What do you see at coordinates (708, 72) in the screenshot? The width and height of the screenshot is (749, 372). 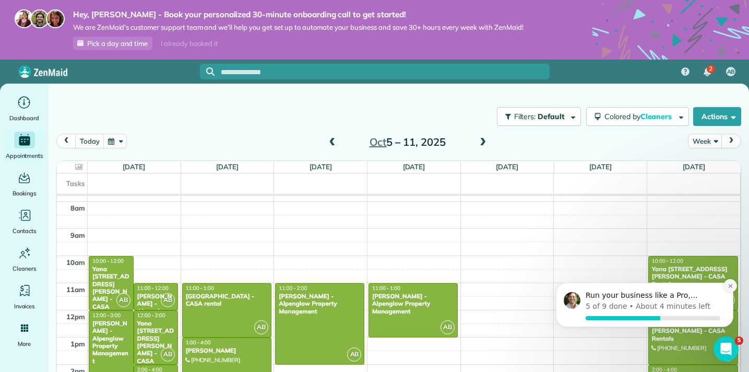 I see `div: 2 unread notifications` at bounding box center [708, 72].